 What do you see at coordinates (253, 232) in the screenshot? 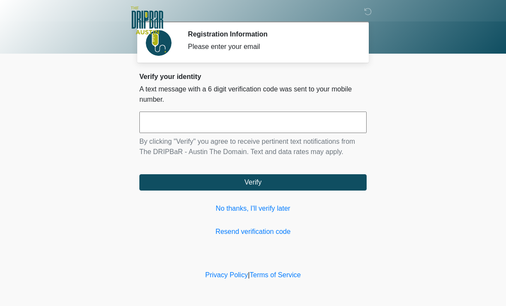
I see `a: Resend verification code` at bounding box center [253, 232].